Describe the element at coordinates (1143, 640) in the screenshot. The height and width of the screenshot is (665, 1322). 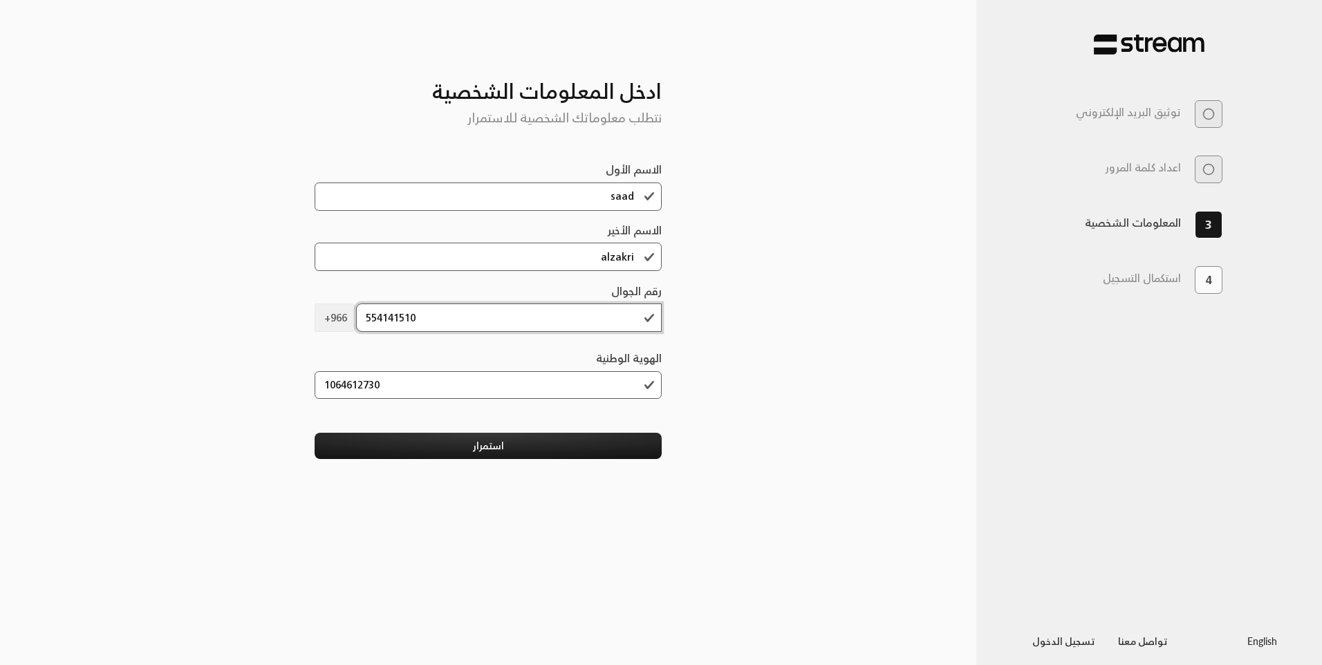
I see `button: تواصل معنا` at that location.